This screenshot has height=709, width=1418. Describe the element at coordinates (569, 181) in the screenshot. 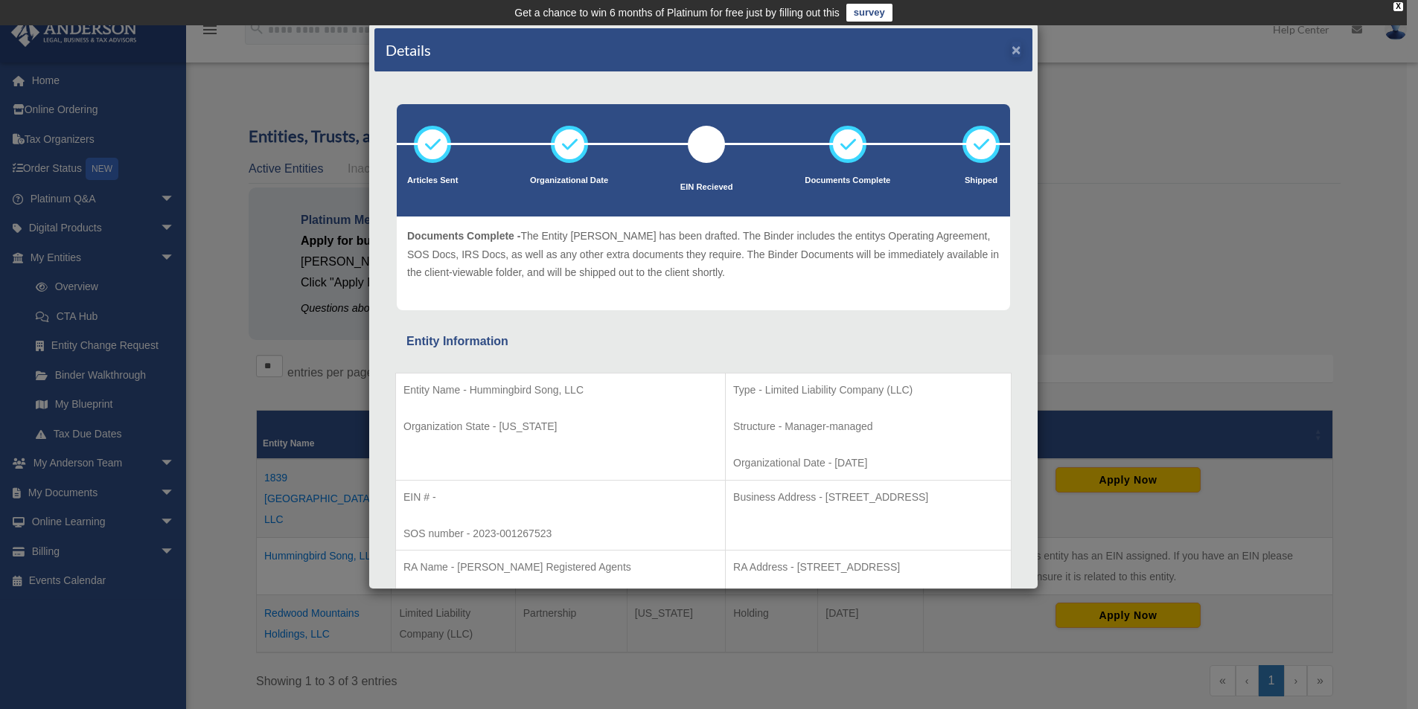

I see `p: Organizational Date` at that location.